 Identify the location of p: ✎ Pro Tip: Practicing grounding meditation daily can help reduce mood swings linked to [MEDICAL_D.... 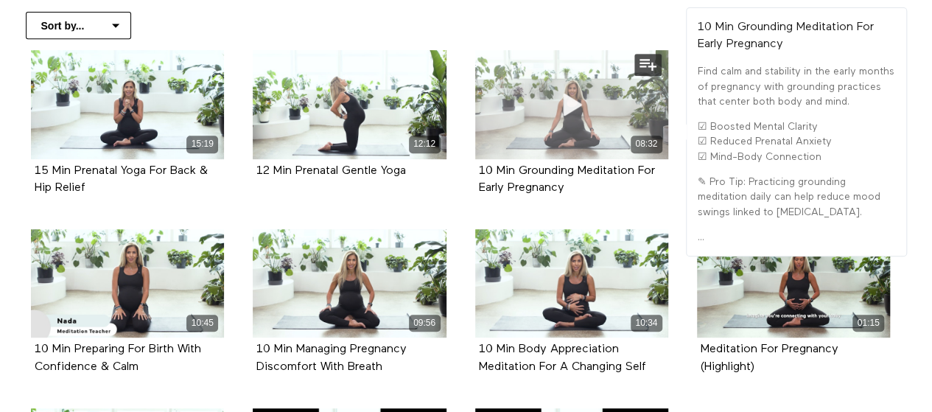
(796, 197).